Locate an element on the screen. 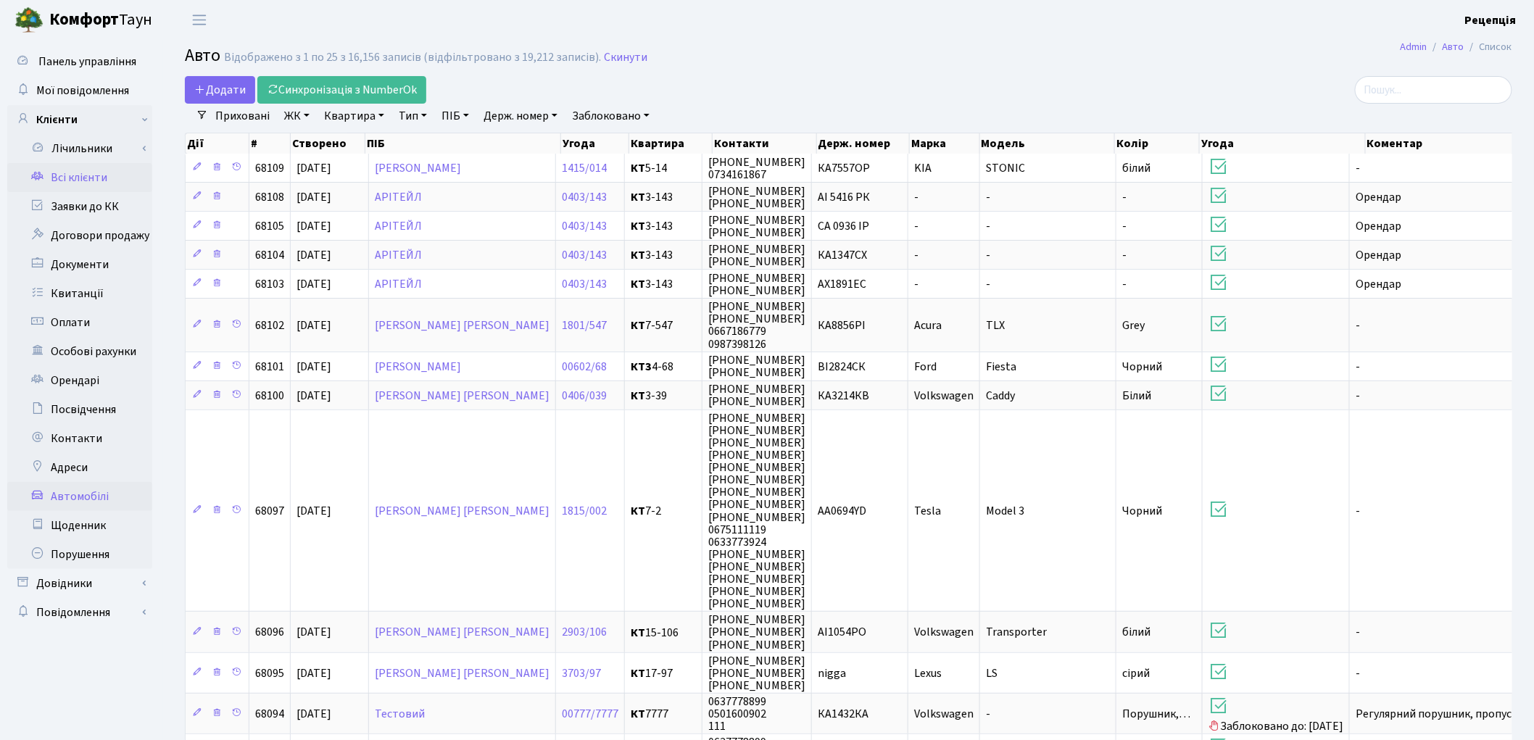 This screenshot has width=1534, height=740. span: Додати is located at coordinates (220, 90).